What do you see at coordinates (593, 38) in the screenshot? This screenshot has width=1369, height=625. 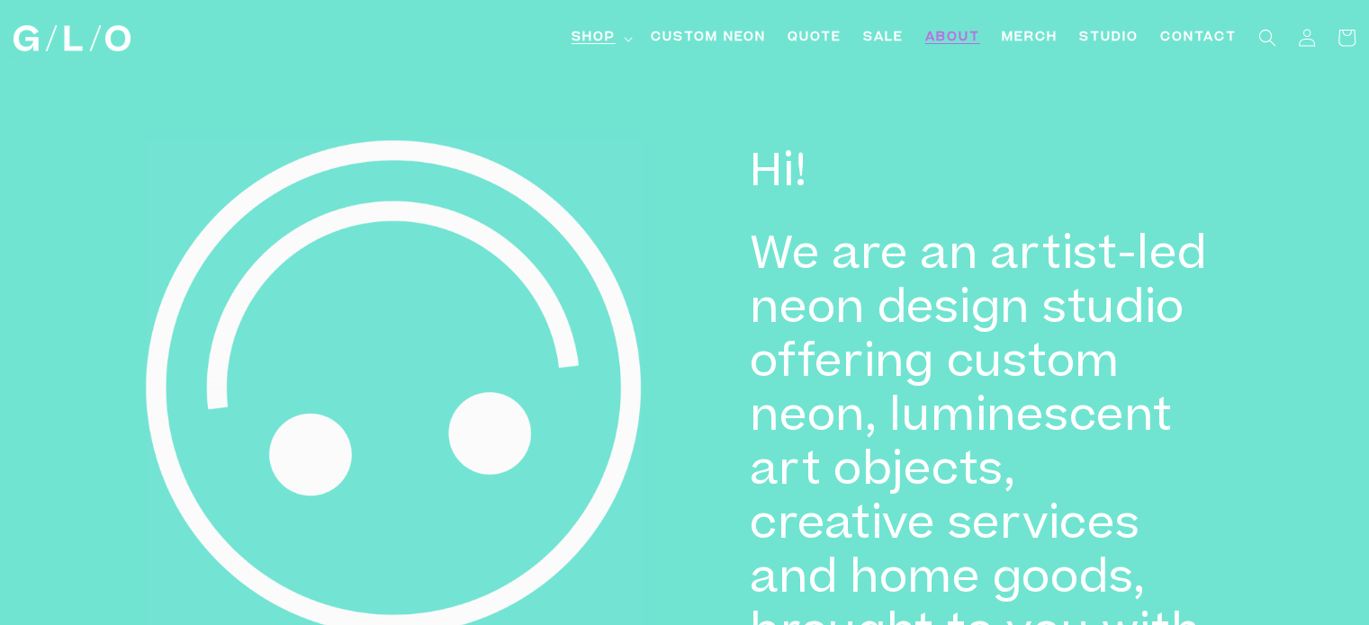 I see `span: Shop` at bounding box center [593, 38].